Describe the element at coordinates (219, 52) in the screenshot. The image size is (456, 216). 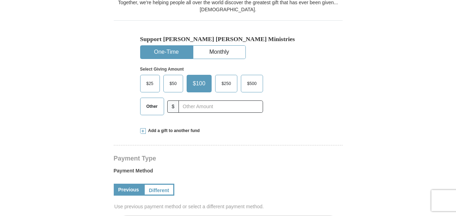
I see `button: Monthly` at that location.